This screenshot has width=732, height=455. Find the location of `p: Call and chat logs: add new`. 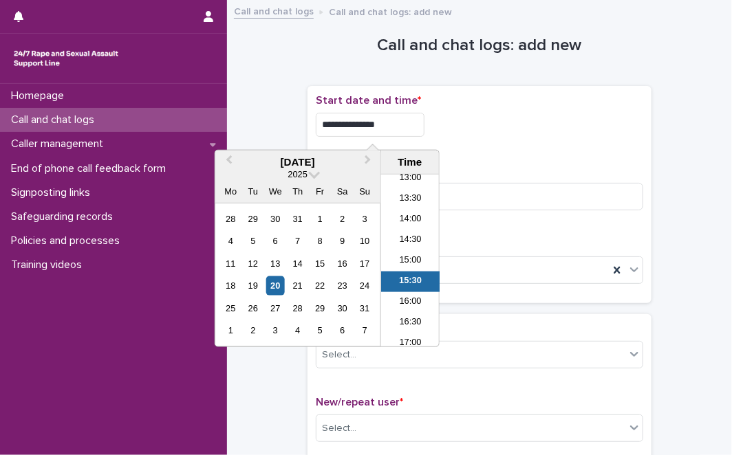

p: Call and chat logs: add new is located at coordinates (390, 11).